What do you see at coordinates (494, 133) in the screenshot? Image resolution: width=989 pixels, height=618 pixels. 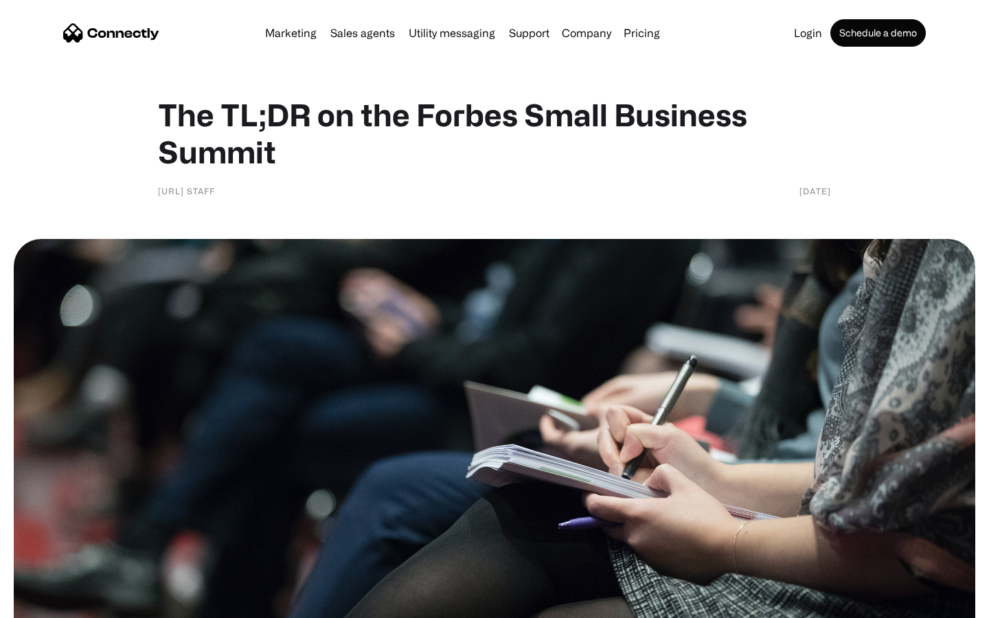 I see `h1: The TL;DR on the Forbes Small Business Summit` at bounding box center [494, 133].